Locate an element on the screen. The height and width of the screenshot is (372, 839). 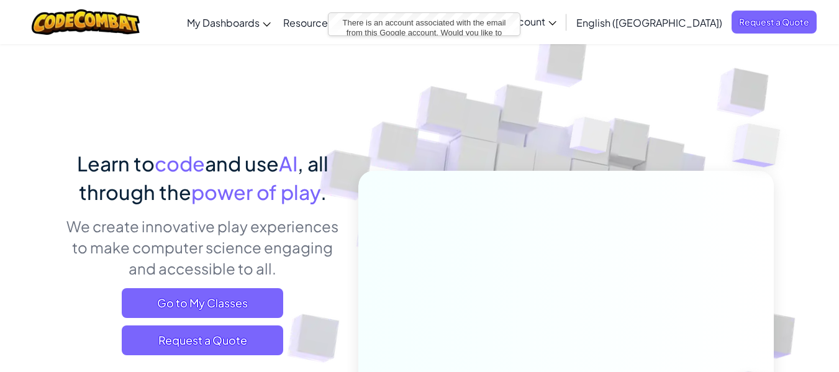
span: code is located at coordinates (179, 163).